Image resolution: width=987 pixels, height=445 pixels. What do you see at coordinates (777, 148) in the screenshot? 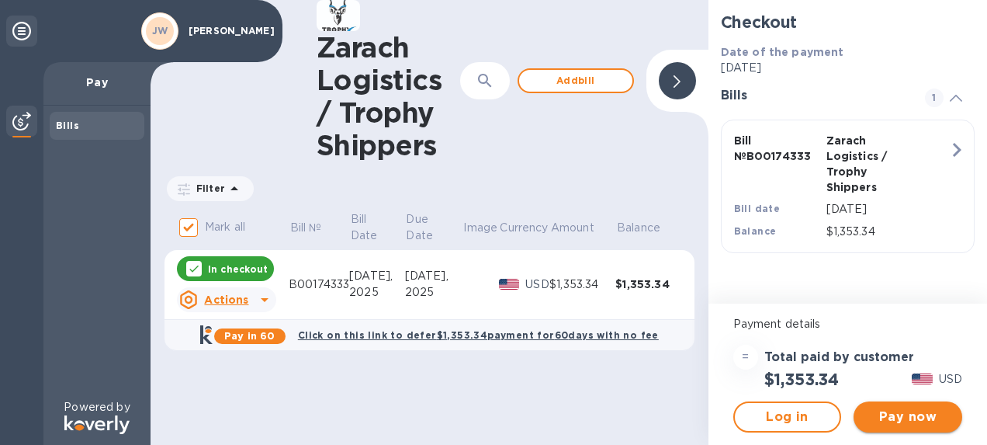
I see `p: Bill № B00174333` at bounding box center [777, 148].